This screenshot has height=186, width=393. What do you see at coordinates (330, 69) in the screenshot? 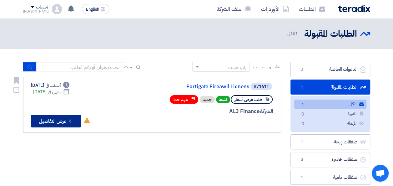
I see `a: الدعوات الخاصة0` at bounding box center [330, 69].